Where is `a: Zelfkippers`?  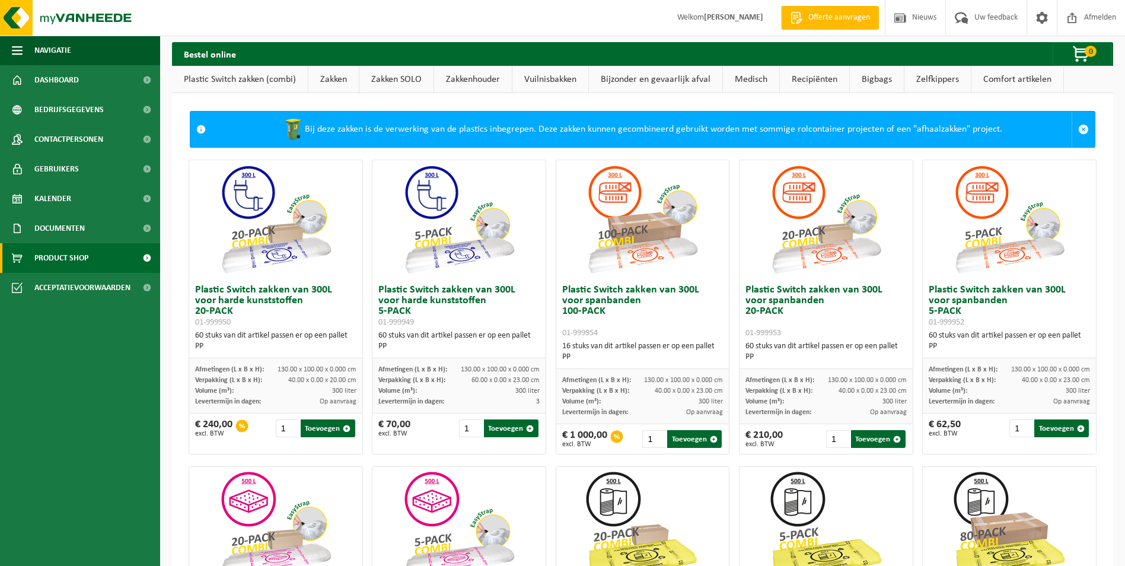
a: Zelfkippers is located at coordinates (937, 79).